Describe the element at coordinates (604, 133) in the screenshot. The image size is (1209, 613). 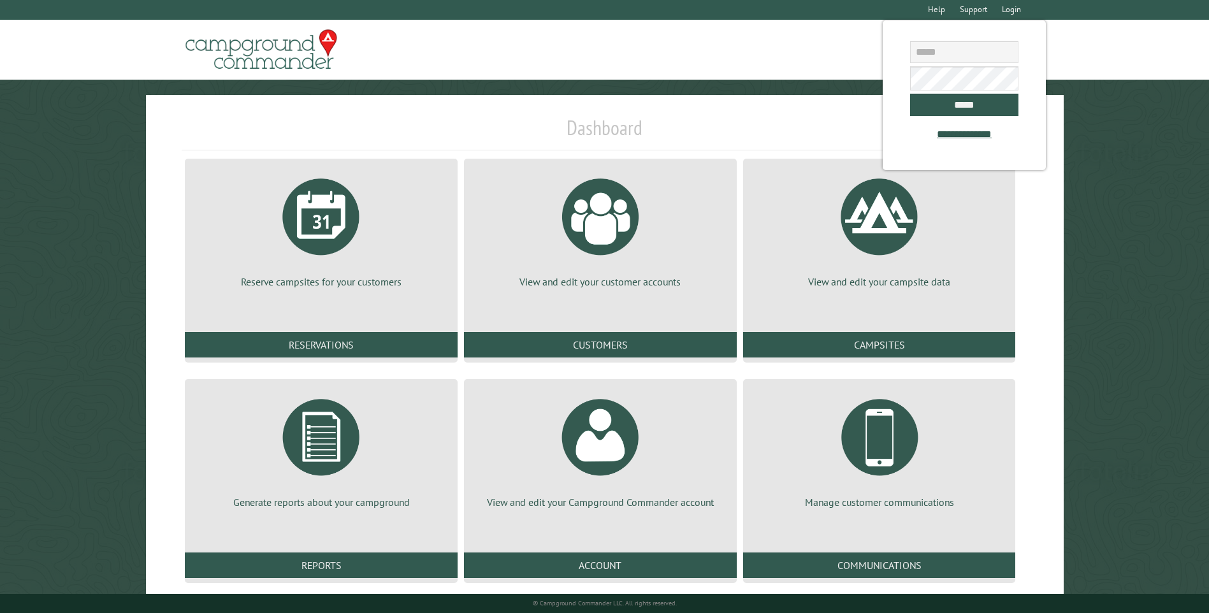
I see `h1: Dashboard` at that location.